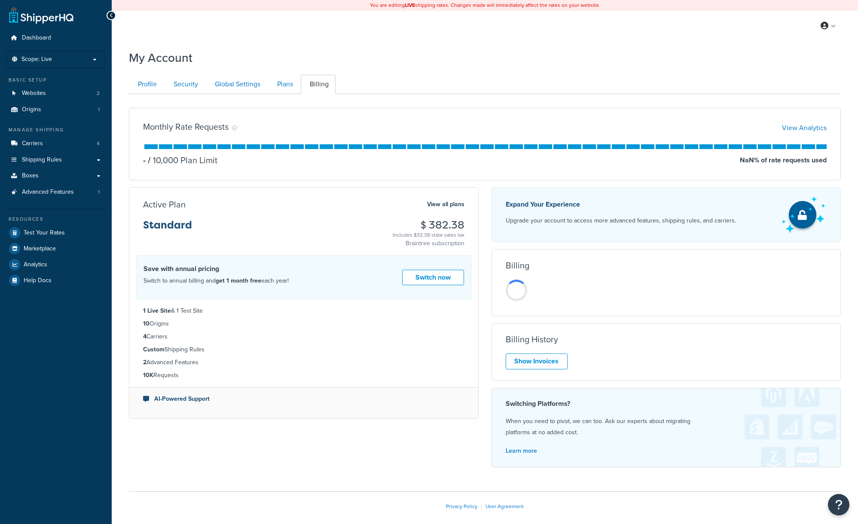 The image size is (858, 524). I want to click on a: Learn more, so click(521, 451).